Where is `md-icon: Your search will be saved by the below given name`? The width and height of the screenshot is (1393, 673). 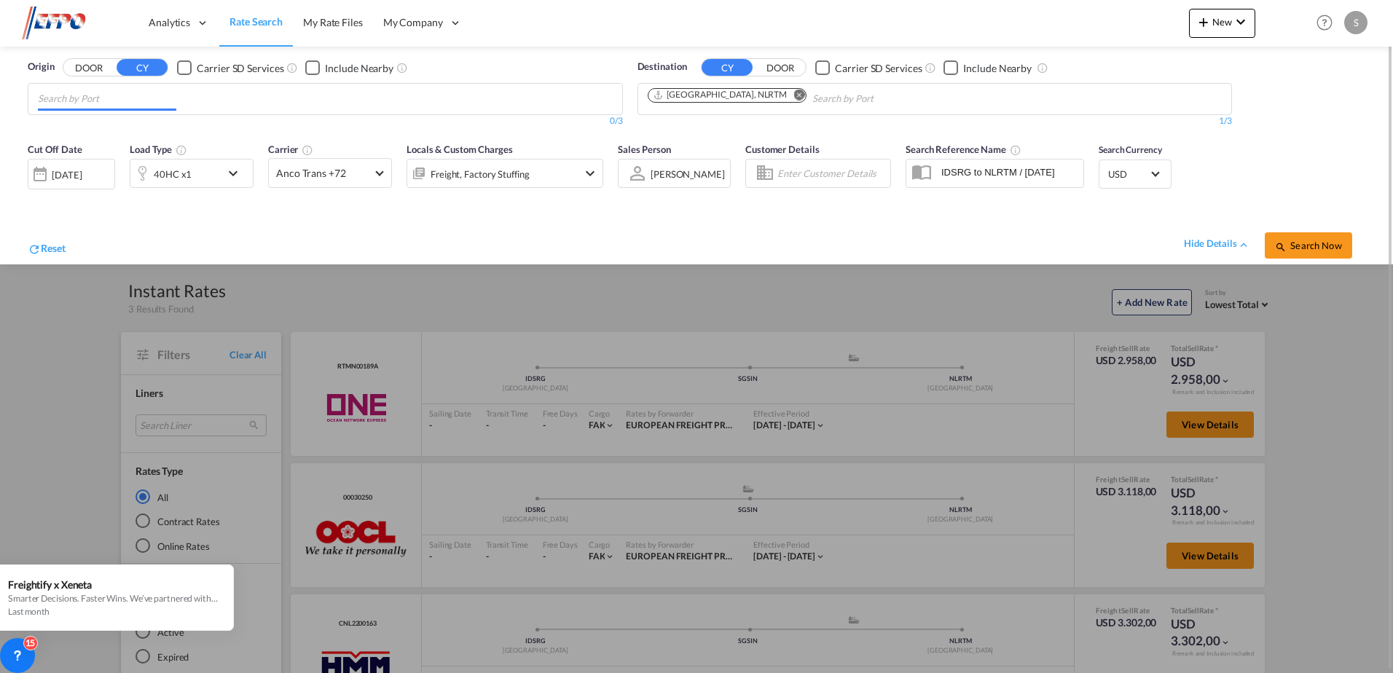
md-icon: Your search will be saved by the below given name is located at coordinates (1016, 150).